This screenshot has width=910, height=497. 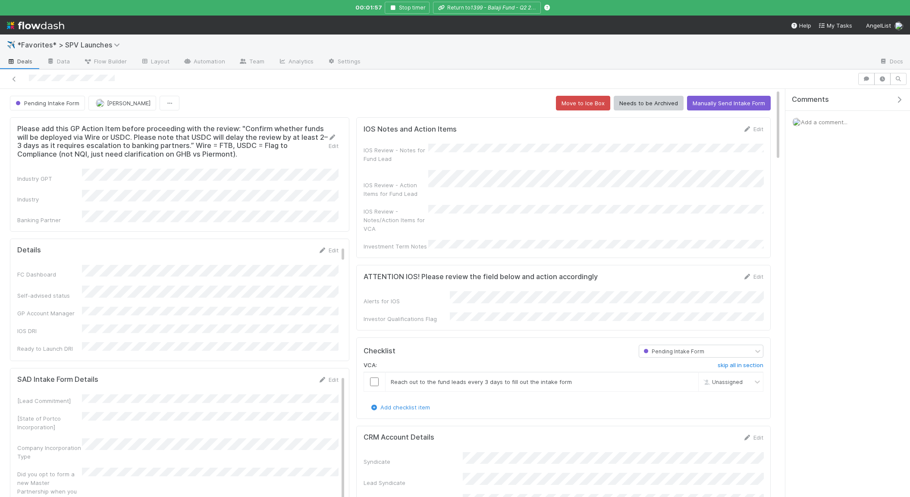 I want to click on h5: IOS Notes and Action Items, so click(x=410, y=129).